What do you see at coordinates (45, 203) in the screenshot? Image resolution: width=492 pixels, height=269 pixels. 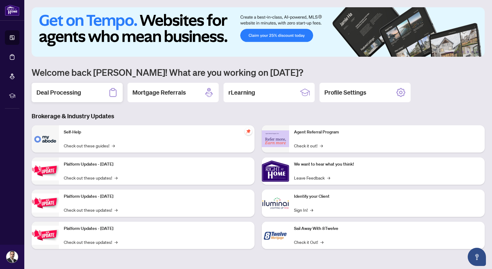 I see `img: Platform Updates - July 8, 2025` at bounding box center [45, 203].